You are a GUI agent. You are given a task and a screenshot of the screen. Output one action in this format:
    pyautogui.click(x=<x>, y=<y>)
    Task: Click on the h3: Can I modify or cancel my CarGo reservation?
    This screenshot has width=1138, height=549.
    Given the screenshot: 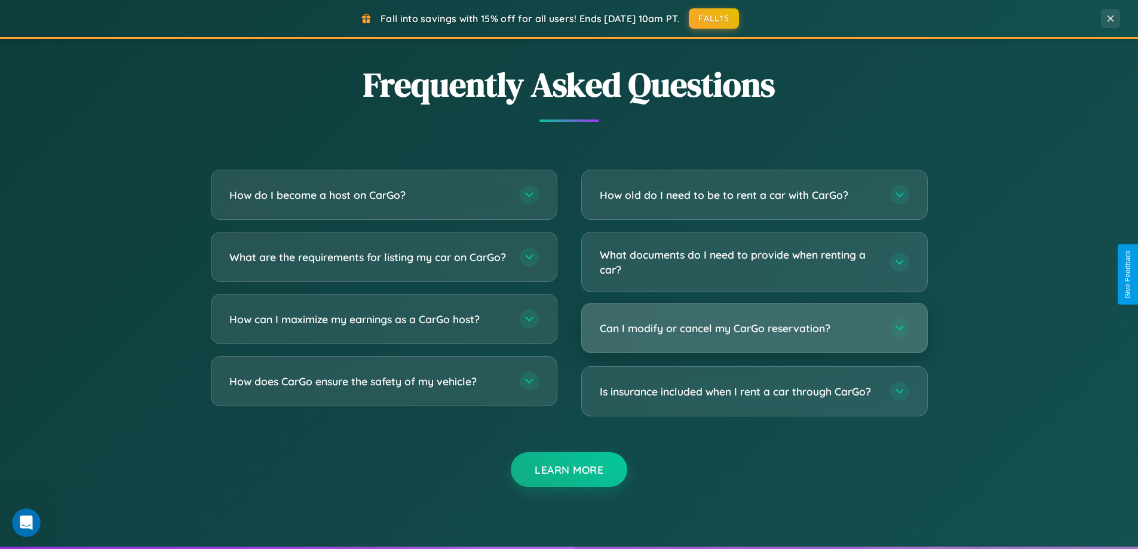 What is the action you would take?
    pyautogui.click(x=739, y=328)
    